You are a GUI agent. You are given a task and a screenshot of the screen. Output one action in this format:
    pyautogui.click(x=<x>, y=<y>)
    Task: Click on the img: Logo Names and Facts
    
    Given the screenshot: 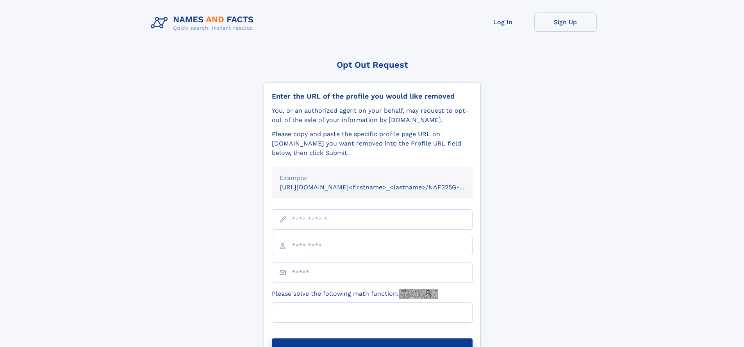 What is the action you would take?
    pyautogui.click(x=204, y=23)
    